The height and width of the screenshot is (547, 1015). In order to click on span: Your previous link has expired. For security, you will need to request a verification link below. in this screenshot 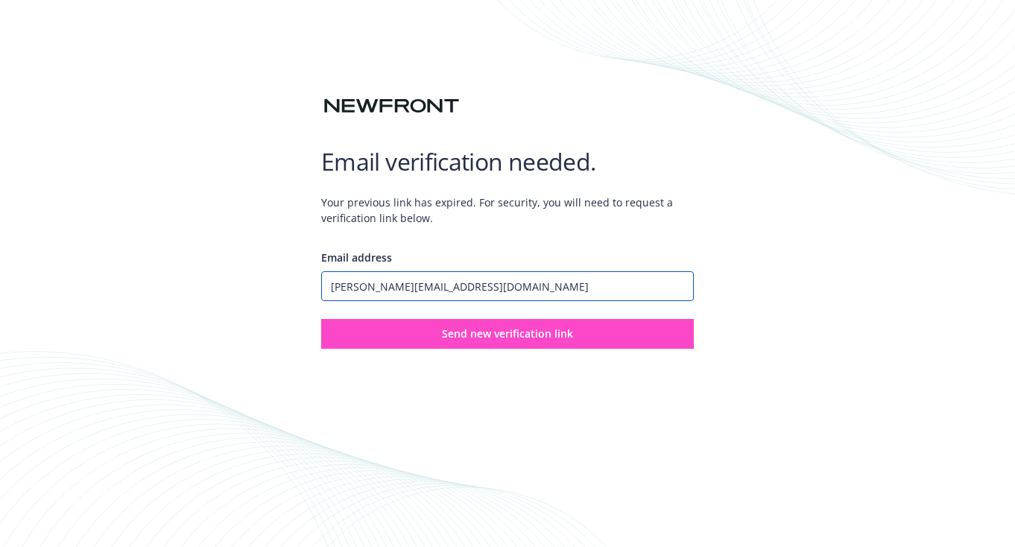, I will do `click(508, 210)`.